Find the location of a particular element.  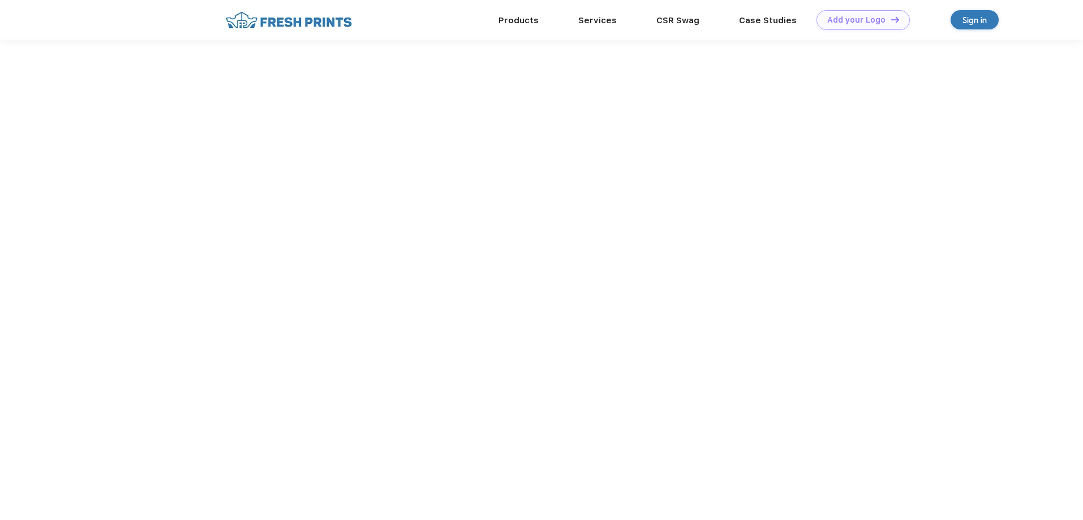

img: fo%20logo%202.webp is located at coordinates (289, 20).